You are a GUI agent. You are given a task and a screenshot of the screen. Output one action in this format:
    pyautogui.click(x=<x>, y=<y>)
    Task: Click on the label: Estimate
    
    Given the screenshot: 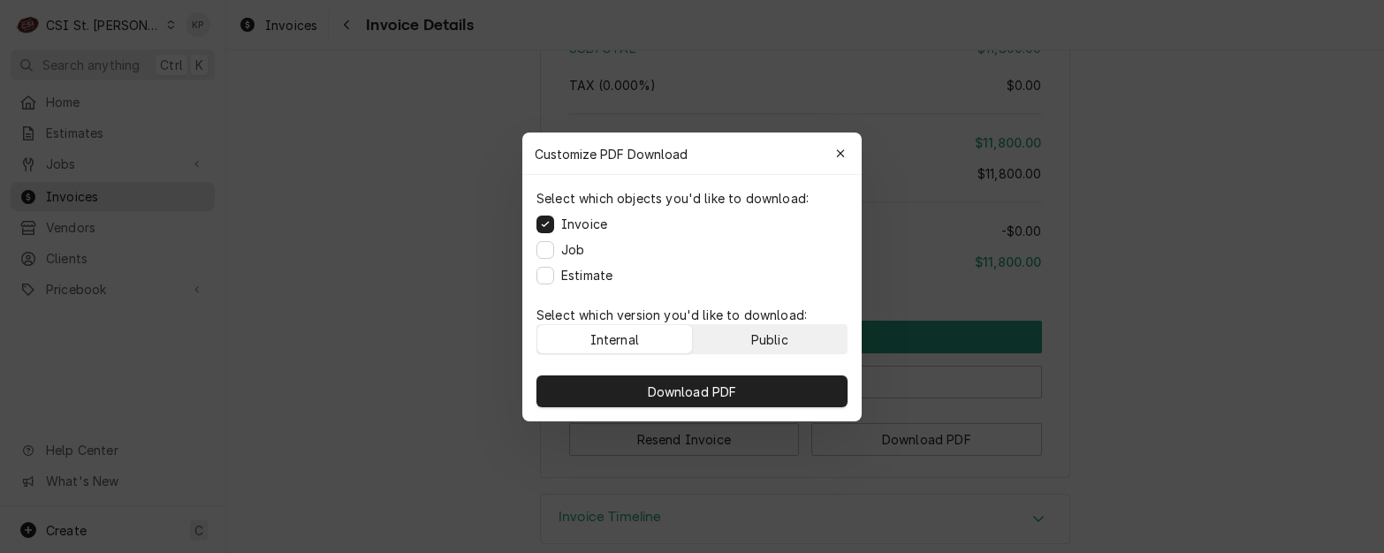 What is the action you would take?
    pyautogui.click(x=587, y=275)
    